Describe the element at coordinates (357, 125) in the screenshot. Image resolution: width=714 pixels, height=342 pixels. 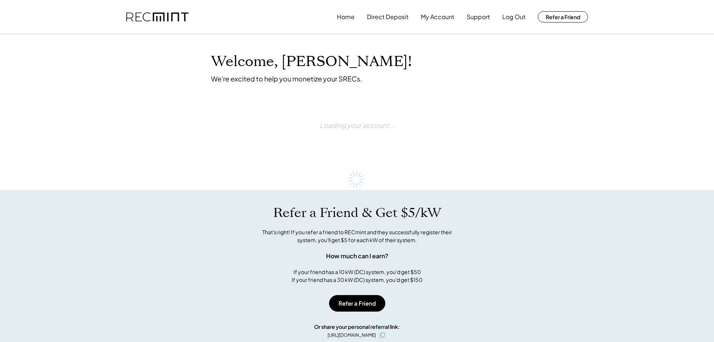
I see `div: Loading your account...` at that location.